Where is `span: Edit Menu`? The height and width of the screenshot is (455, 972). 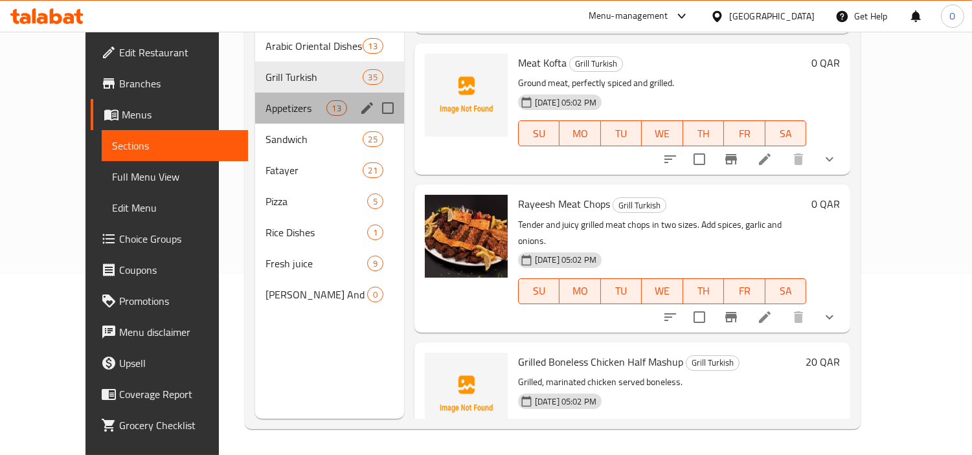
span: Edit Menu is located at coordinates (175, 208).